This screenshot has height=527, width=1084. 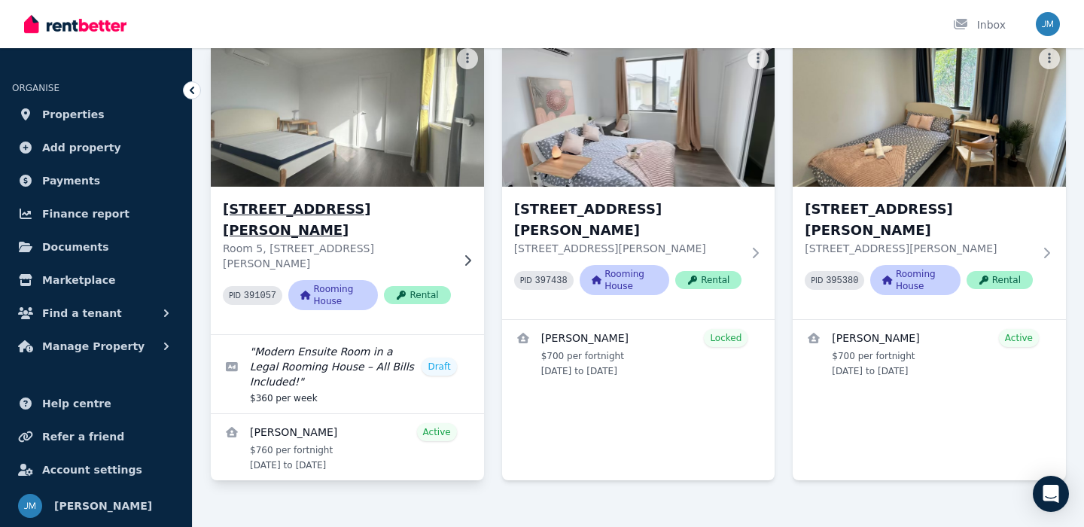 I want to click on span: Marketplace, so click(x=78, y=280).